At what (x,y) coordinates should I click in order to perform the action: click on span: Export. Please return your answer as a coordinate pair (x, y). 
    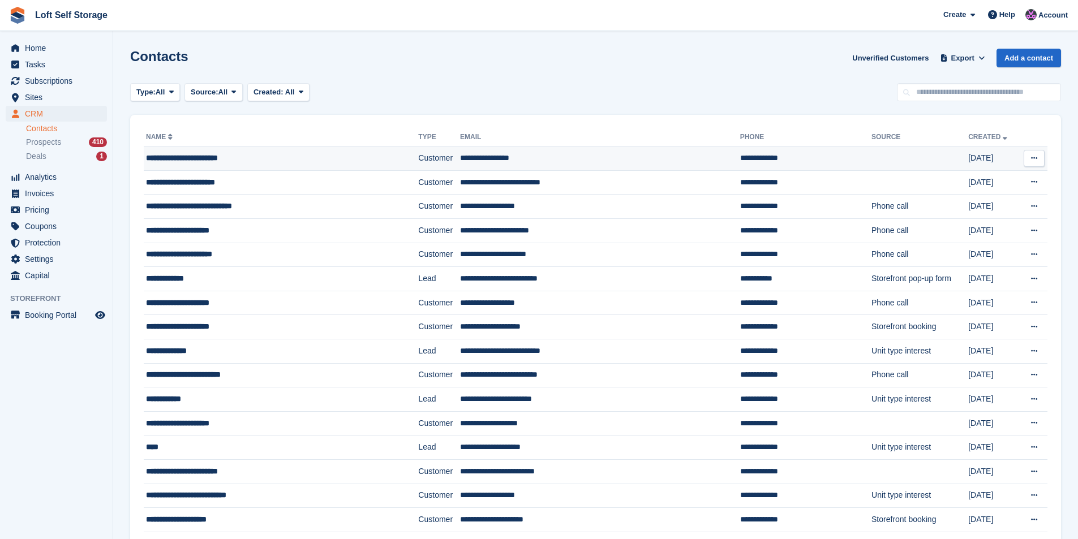
    Looking at the image, I should click on (963, 58).